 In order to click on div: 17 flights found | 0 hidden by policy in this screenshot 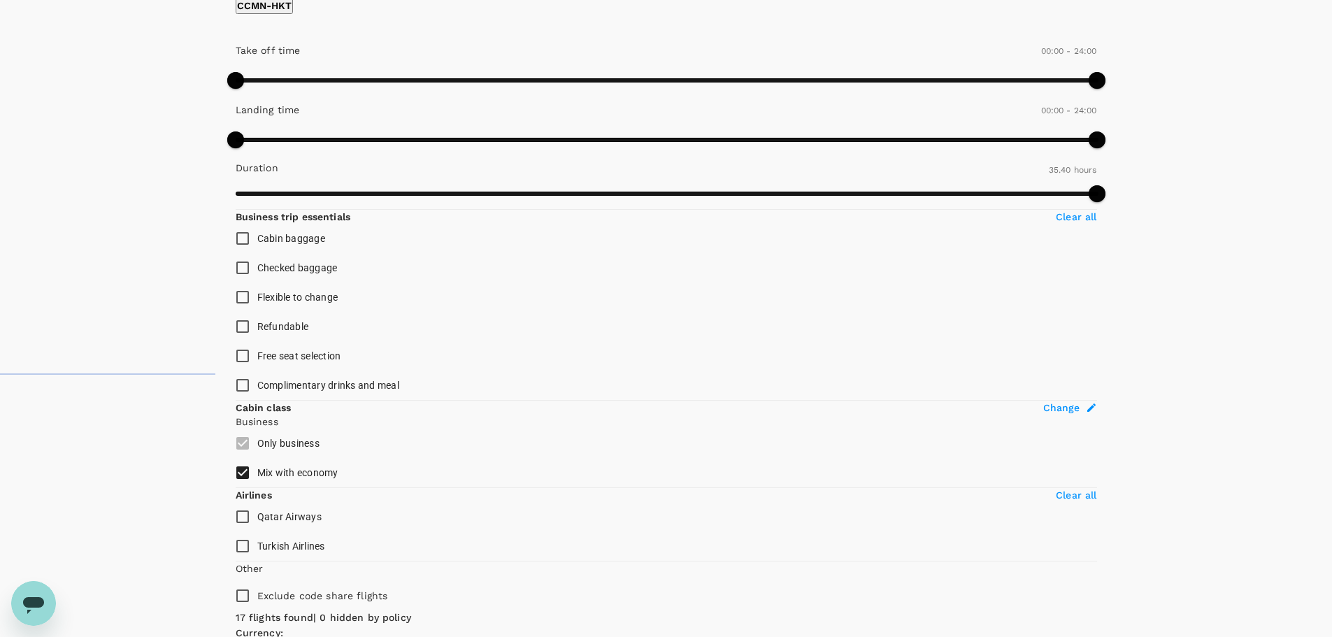, I will do `click(559, 618)`.